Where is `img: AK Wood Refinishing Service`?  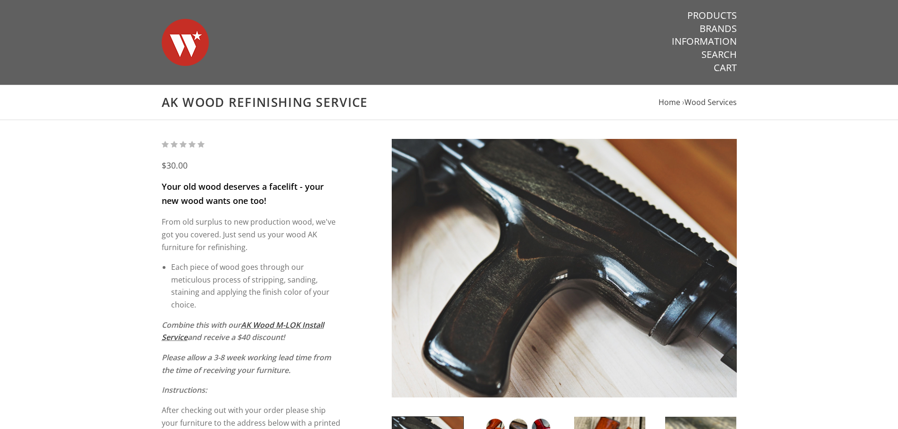 img: AK Wood Refinishing Service is located at coordinates (564, 268).